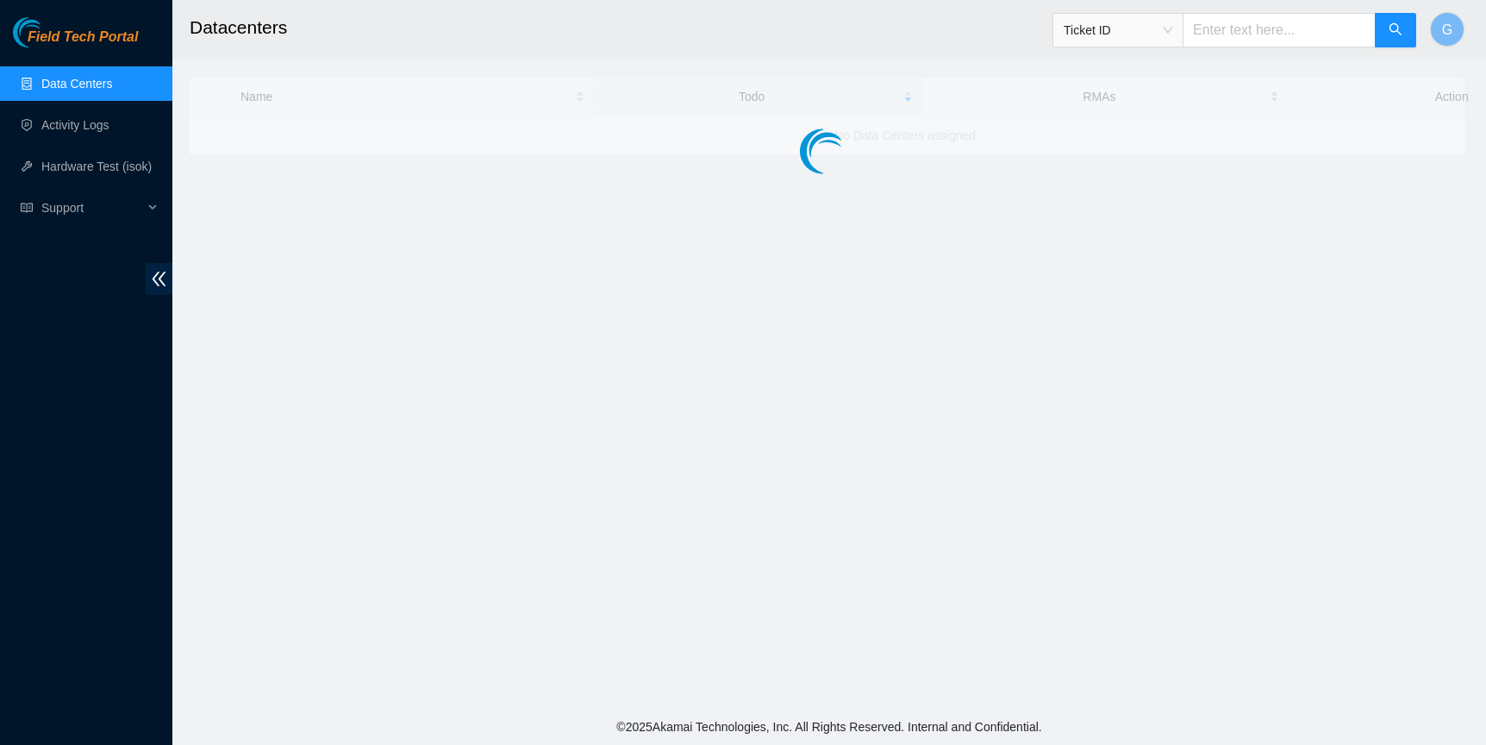  I want to click on img: Akamai Technologies, so click(50, 32).